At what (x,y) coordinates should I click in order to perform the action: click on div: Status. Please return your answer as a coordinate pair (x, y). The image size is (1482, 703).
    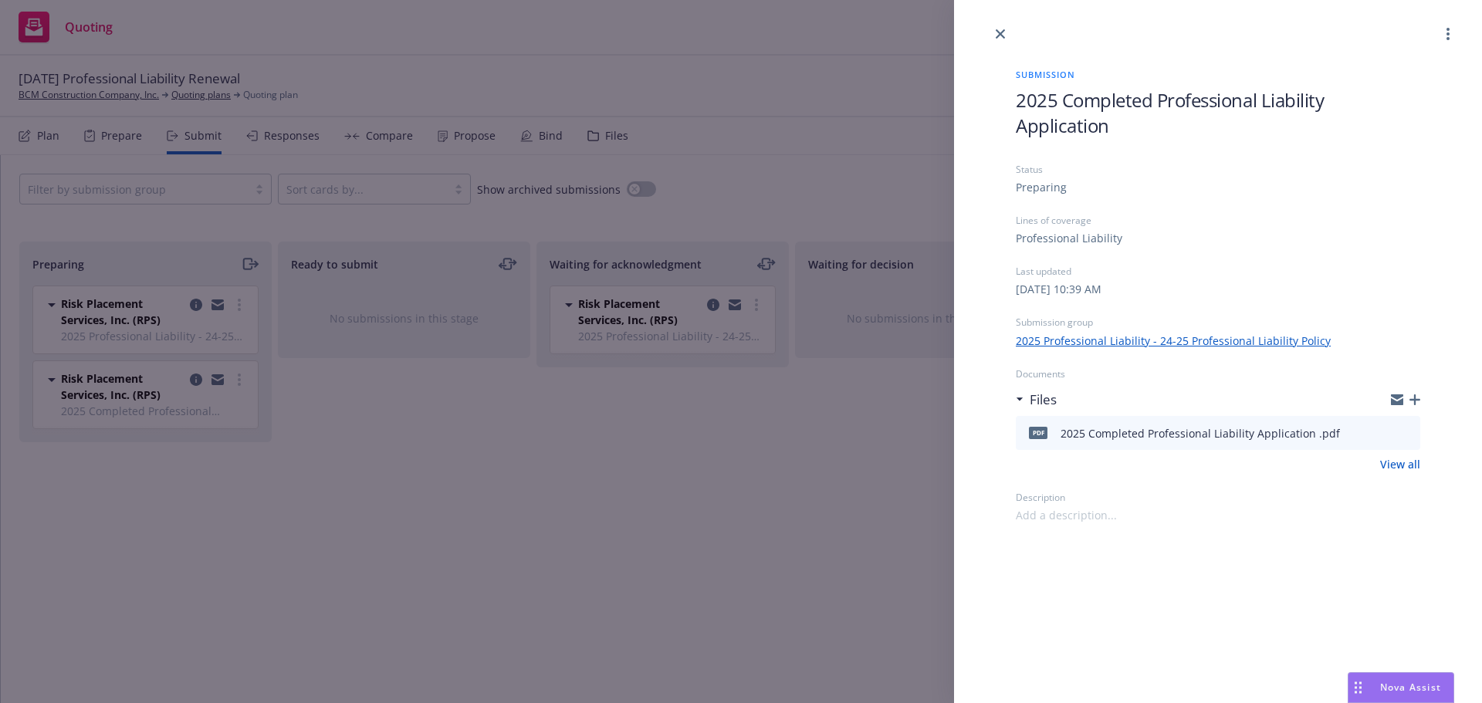
    Looking at the image, I should click on (1218, 169).